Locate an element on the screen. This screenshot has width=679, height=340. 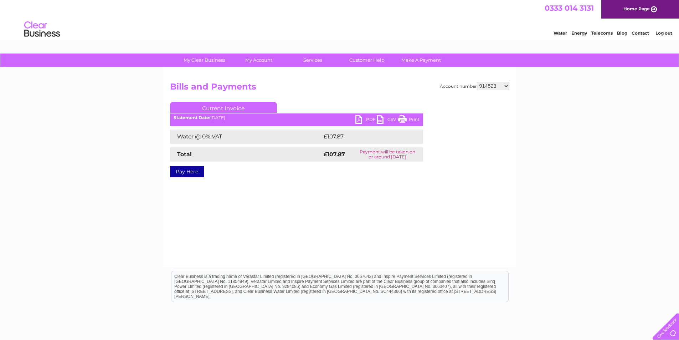
a: Contact is located at coordinates (640, 33).